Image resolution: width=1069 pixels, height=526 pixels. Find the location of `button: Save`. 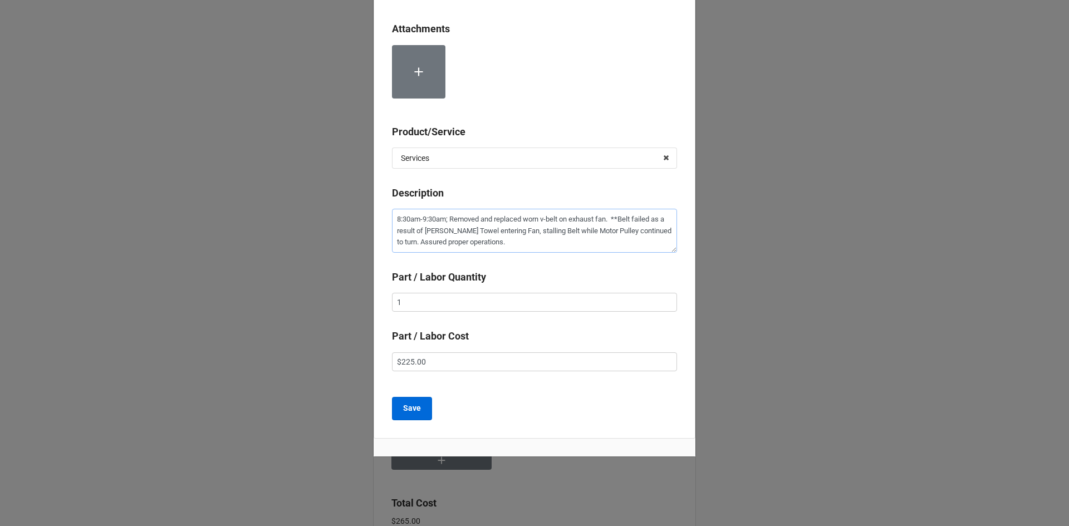

button: Save is located at coordinates (412, 409).